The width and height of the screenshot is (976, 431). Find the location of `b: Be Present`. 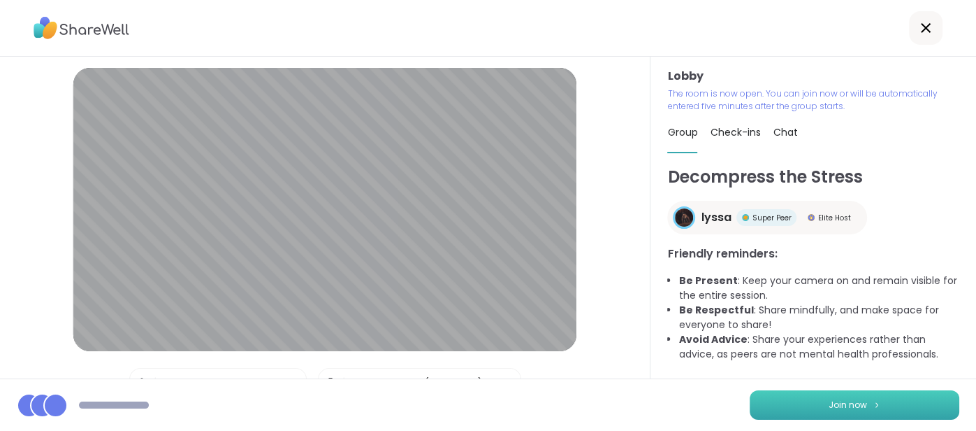

b: Be Present is located at coordinates (708, 280).